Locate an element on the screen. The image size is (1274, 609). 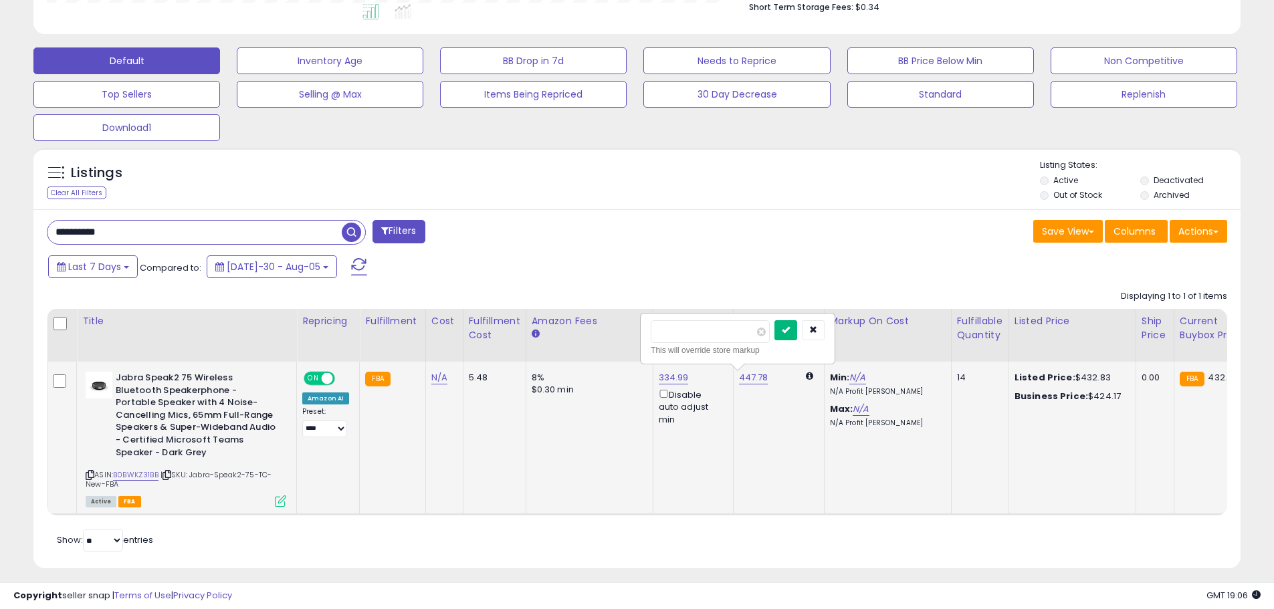
div: seller snap | | is located at coordinates (122, 596).